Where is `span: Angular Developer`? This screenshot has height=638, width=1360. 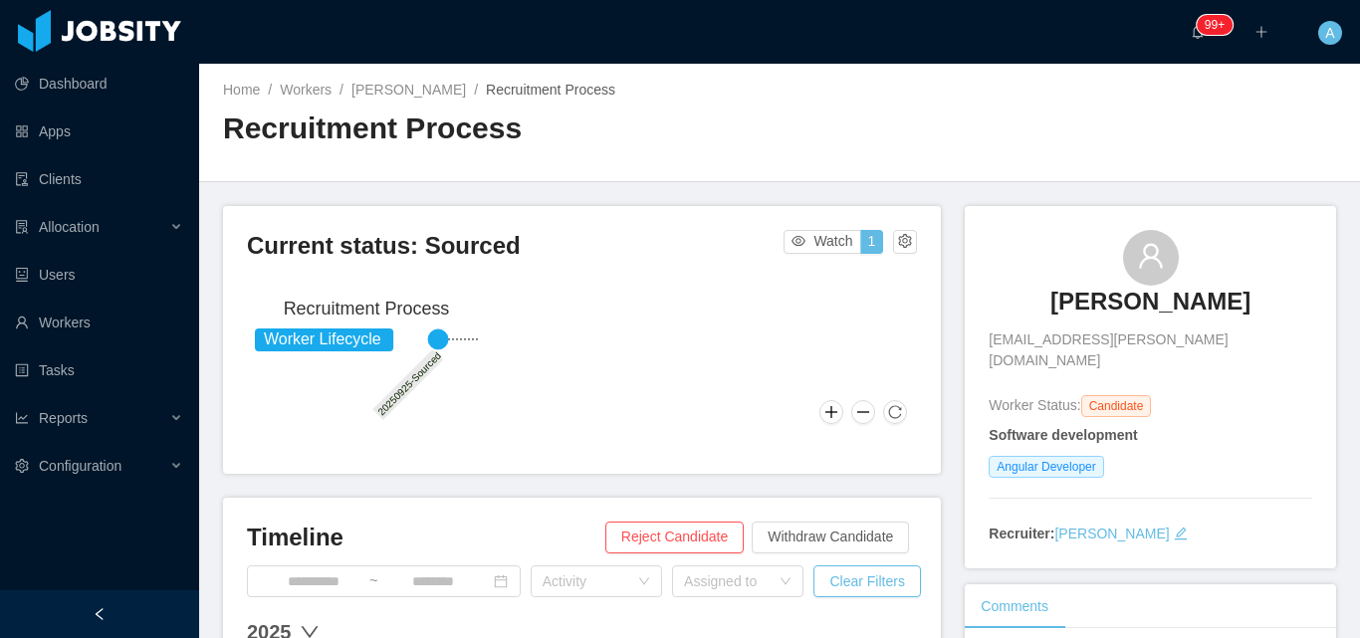
span: Angular Developer is located at coordinates (1045, 467).